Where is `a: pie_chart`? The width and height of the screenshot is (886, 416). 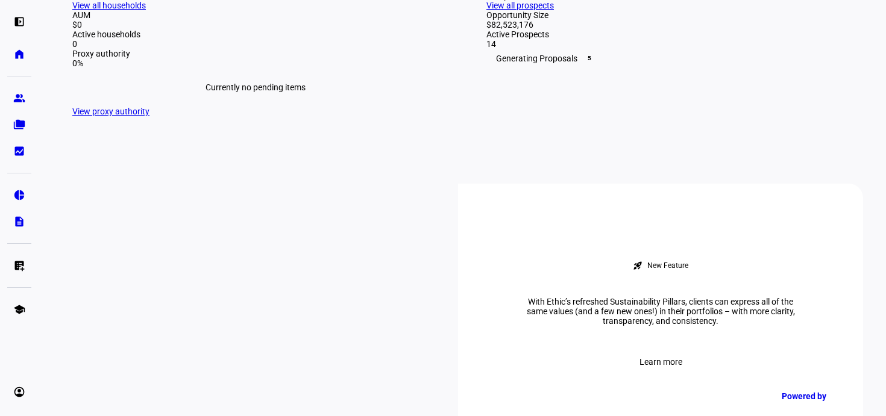 a: pie_chart is located at coordinates (19, 195).